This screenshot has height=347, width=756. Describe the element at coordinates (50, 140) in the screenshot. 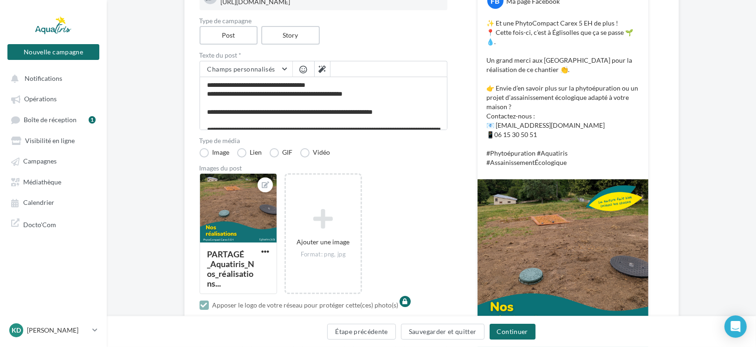

I see `span: Visibilité en ligne` at that location.